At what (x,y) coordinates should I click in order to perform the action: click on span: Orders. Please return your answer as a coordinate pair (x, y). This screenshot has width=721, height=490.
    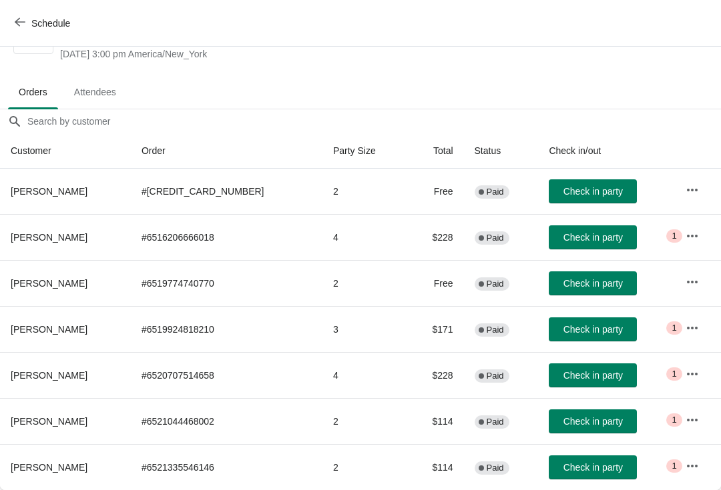
    Looking at the image, I should click on (33, 92).